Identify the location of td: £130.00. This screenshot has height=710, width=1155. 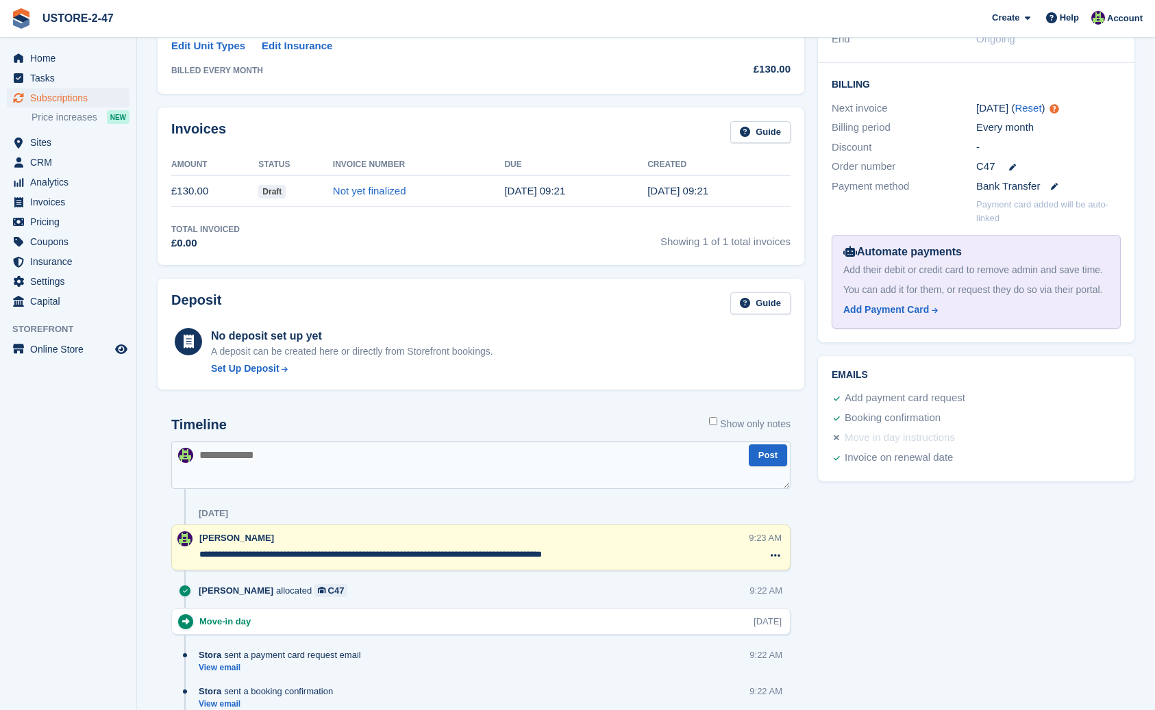
(214, 191).